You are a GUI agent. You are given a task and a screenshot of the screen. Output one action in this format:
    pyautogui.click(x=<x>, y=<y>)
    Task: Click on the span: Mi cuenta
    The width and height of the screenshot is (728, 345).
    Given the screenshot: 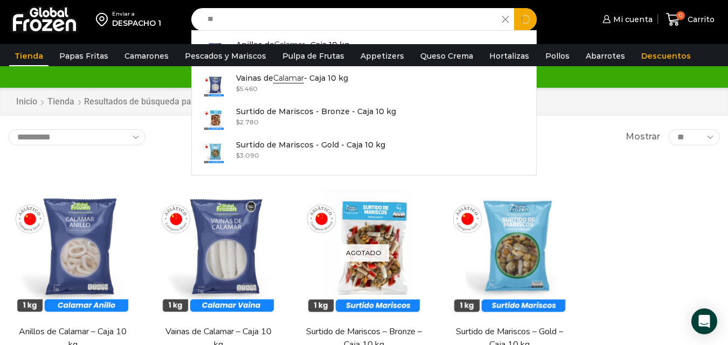 What is the action you would take?
    pyautogui.click(x=631, y=19)
    